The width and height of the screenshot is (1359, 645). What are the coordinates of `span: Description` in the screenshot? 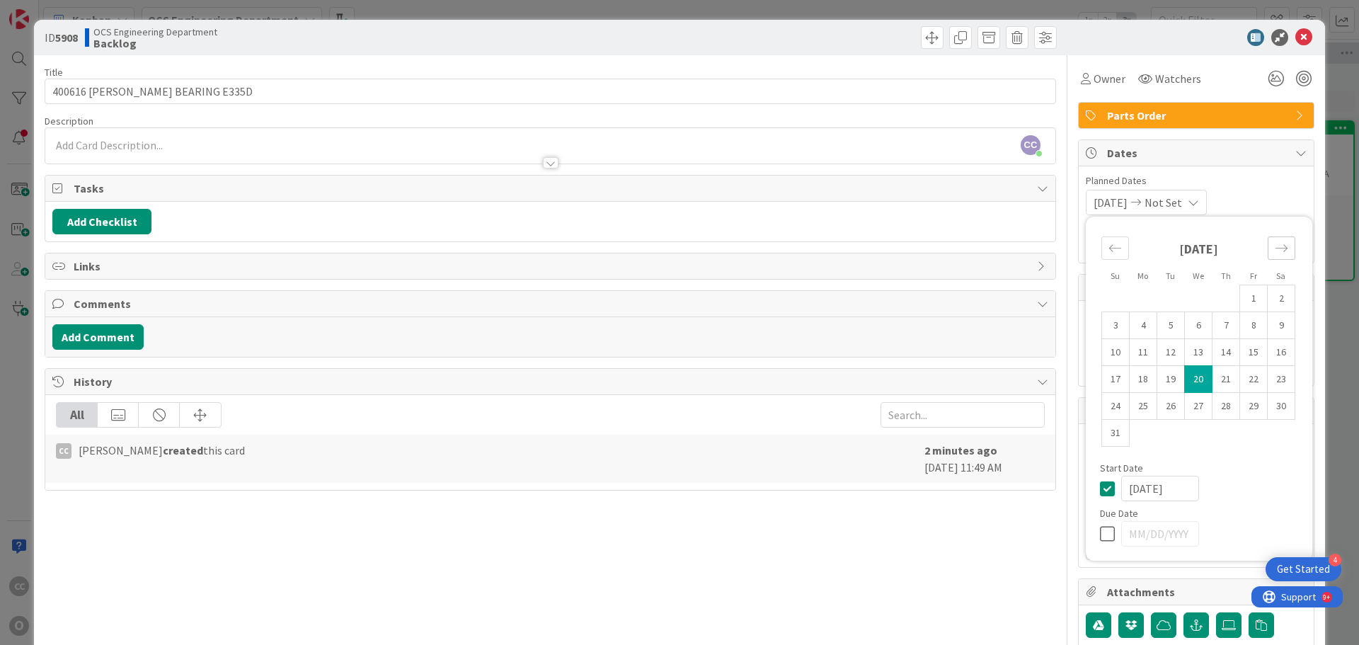 It's located at (69, 121).